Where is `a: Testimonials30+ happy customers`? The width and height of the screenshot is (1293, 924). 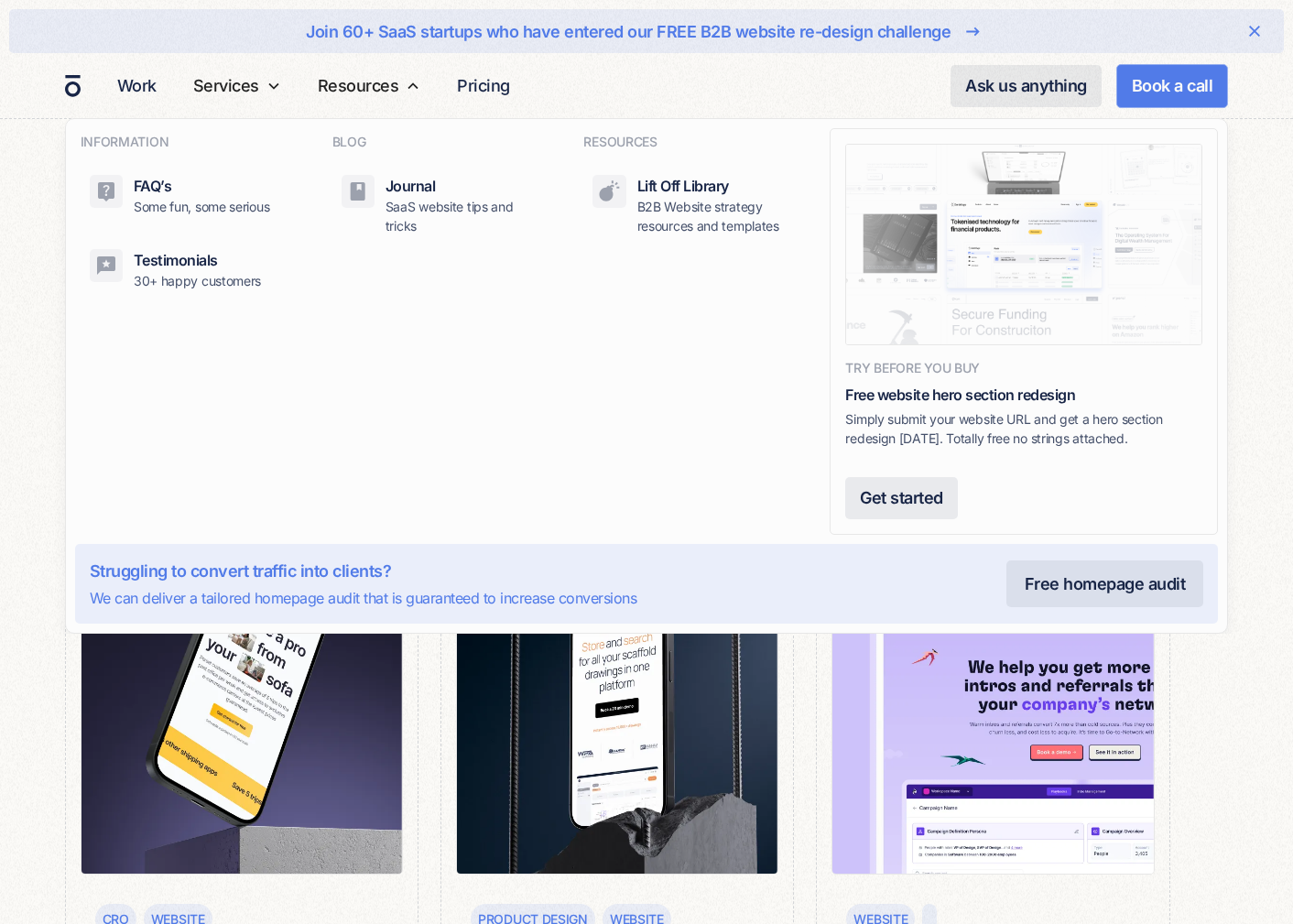 a: Testimonials30+ happy customers is located at coordinates (192, 270).